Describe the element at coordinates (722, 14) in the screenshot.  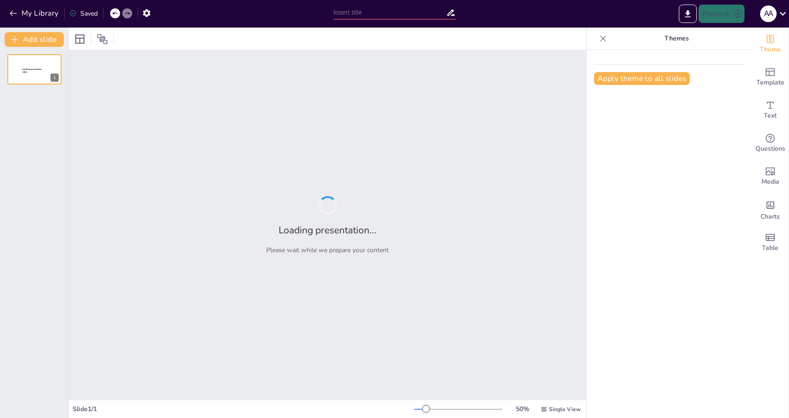
I see `button: Present` at that location.